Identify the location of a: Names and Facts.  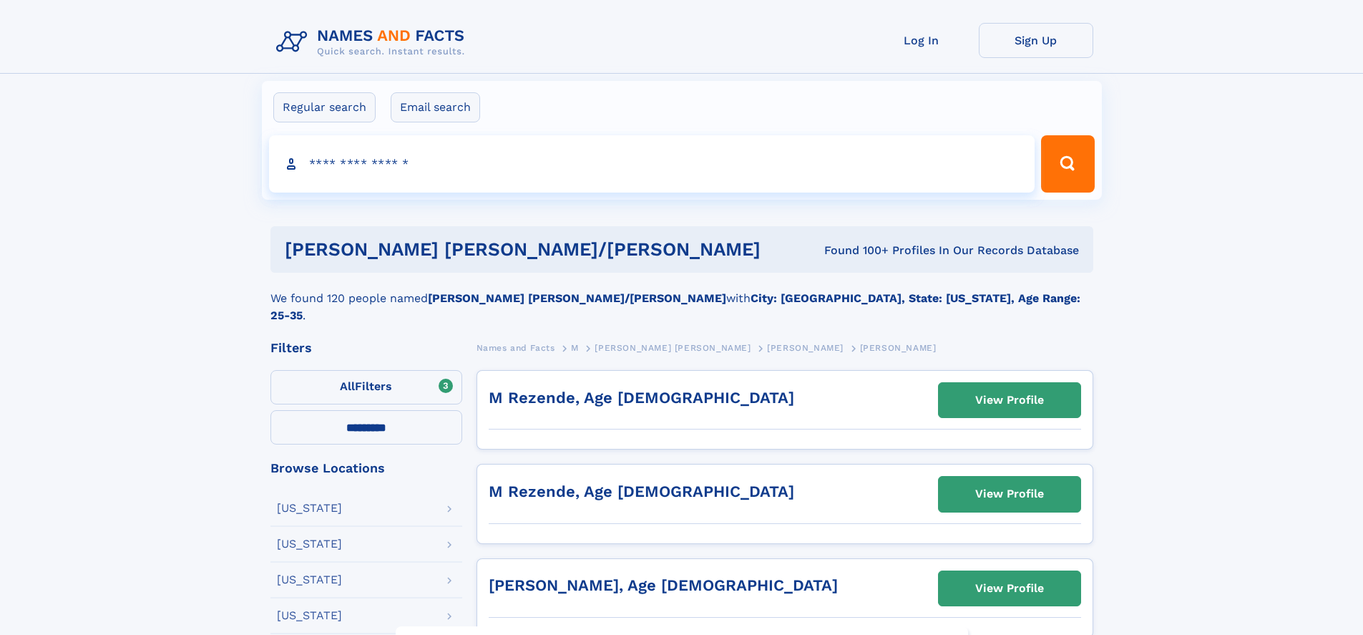
(516, 347).